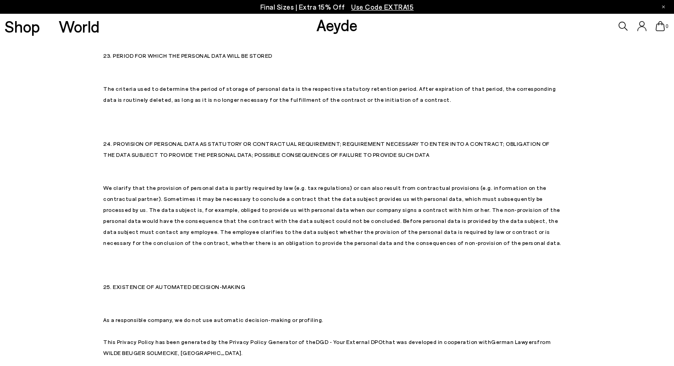  What do you see at coordinates (79, 26) in the screenshot?
I see `a: World` at bounding box center [79, 26].